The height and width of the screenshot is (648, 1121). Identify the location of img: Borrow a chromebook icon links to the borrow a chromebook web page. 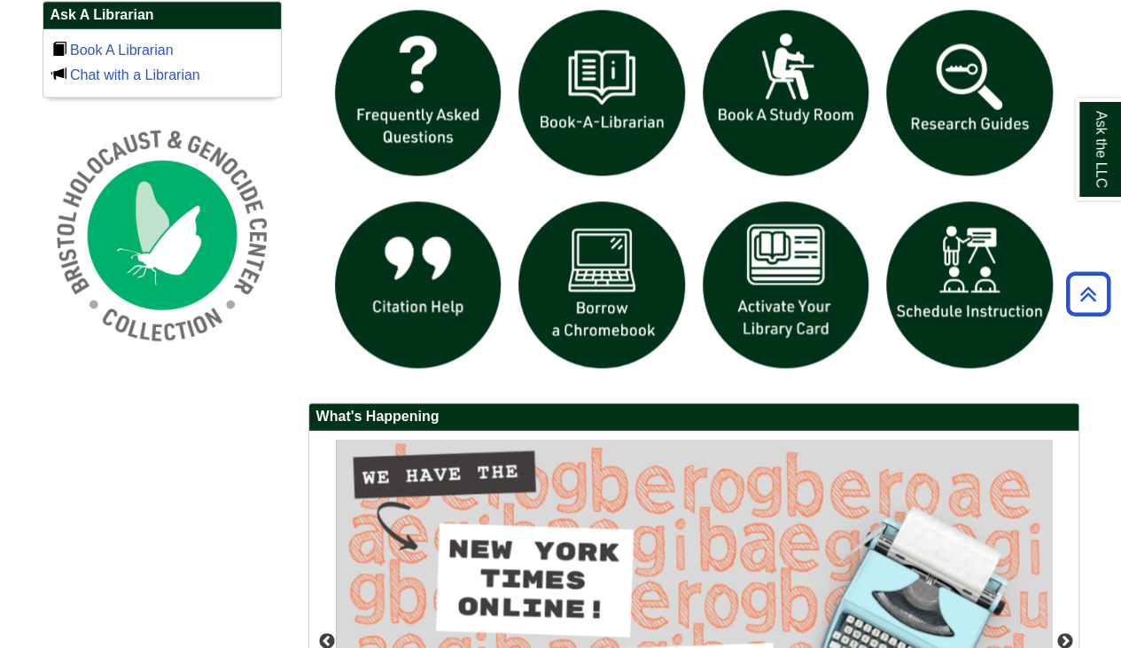
(602, 284).